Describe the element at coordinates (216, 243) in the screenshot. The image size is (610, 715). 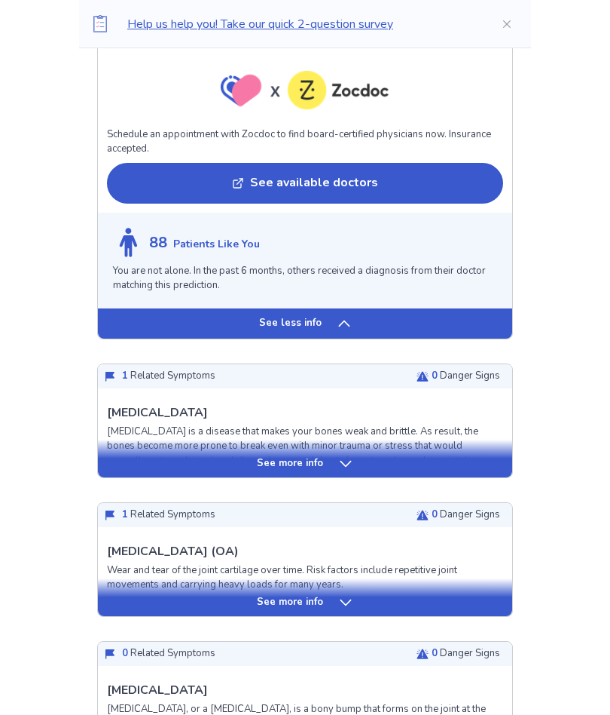
I see `p: Patients Like You` at that location.